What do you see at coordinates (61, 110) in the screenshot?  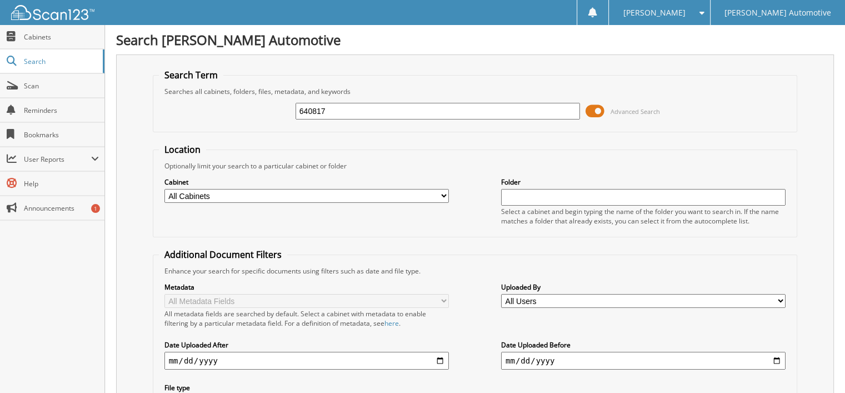 I see `span: Reminders` at bounding box center [61, 110].